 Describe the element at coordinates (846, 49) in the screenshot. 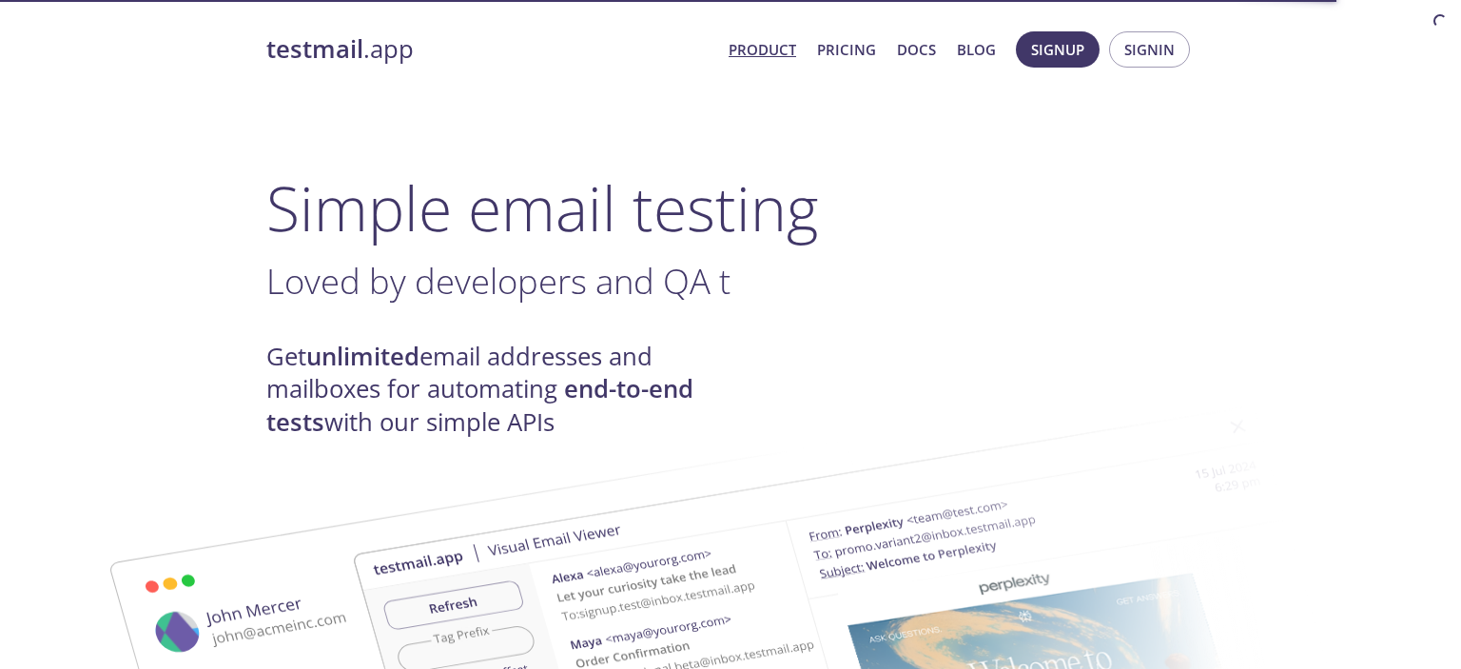

I see `a: Pricing` at that location.